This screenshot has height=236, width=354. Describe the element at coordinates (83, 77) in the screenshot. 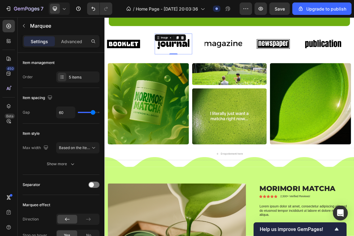

I see `div: 5 items` at that location.